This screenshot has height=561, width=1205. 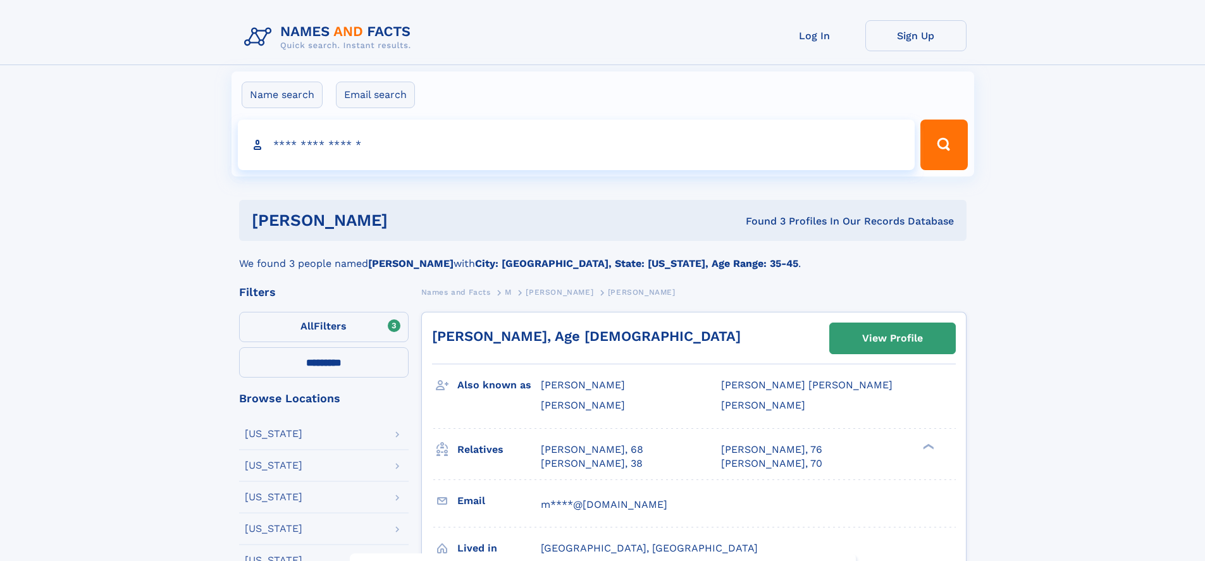 I want to click on a: Sign Up, so click(x=916, y=35).